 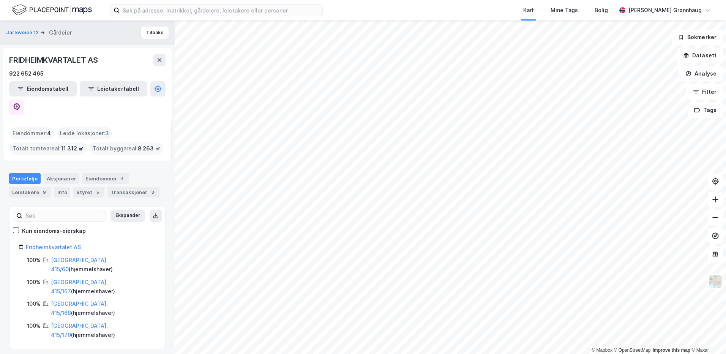 I want to click on button: Jarleveien 12, so click(x=23, y=33).